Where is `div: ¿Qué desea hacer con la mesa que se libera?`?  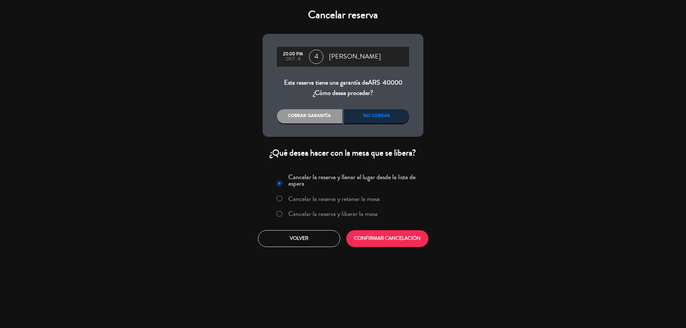
div: ¿Qué desea hacer con la mesa que se libera? is located at coordinates (343, 153).